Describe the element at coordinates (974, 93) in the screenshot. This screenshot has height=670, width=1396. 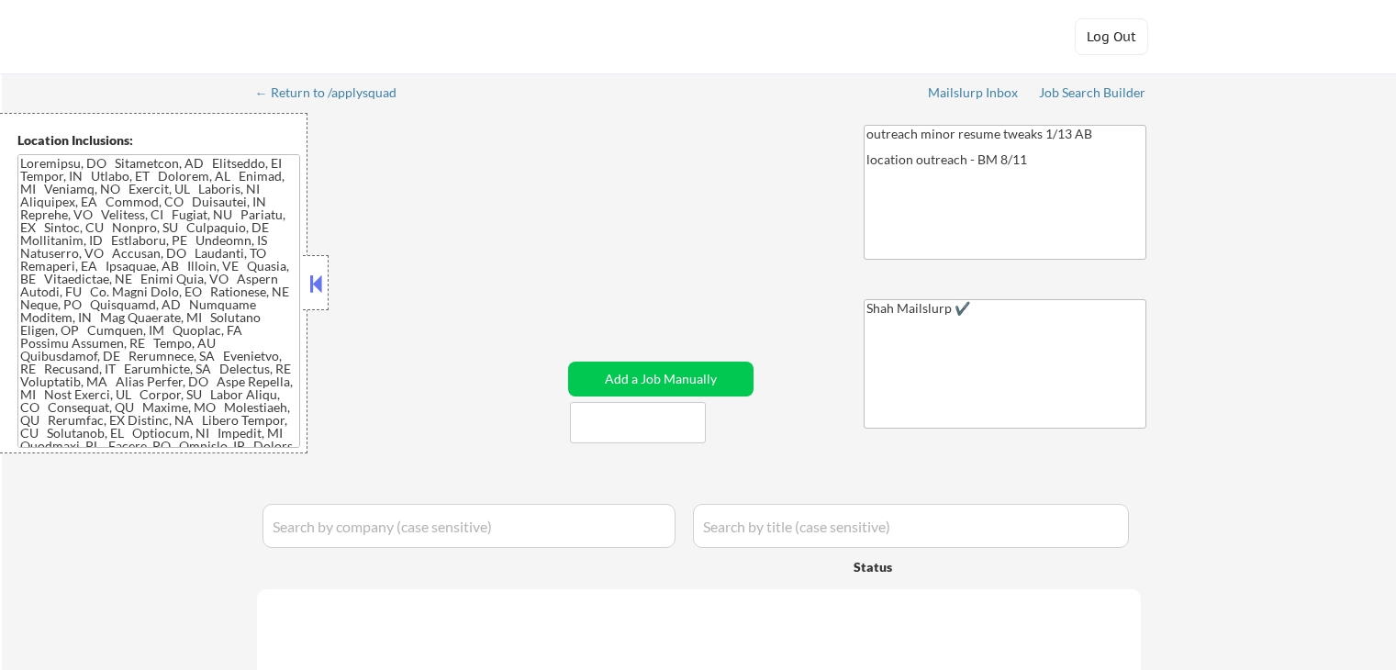
I see `div: Mailslurp Inbox` at that location.